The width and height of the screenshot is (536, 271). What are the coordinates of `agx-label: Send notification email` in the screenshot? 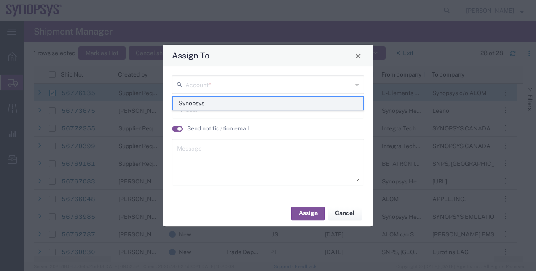 It's located at (218, 128).